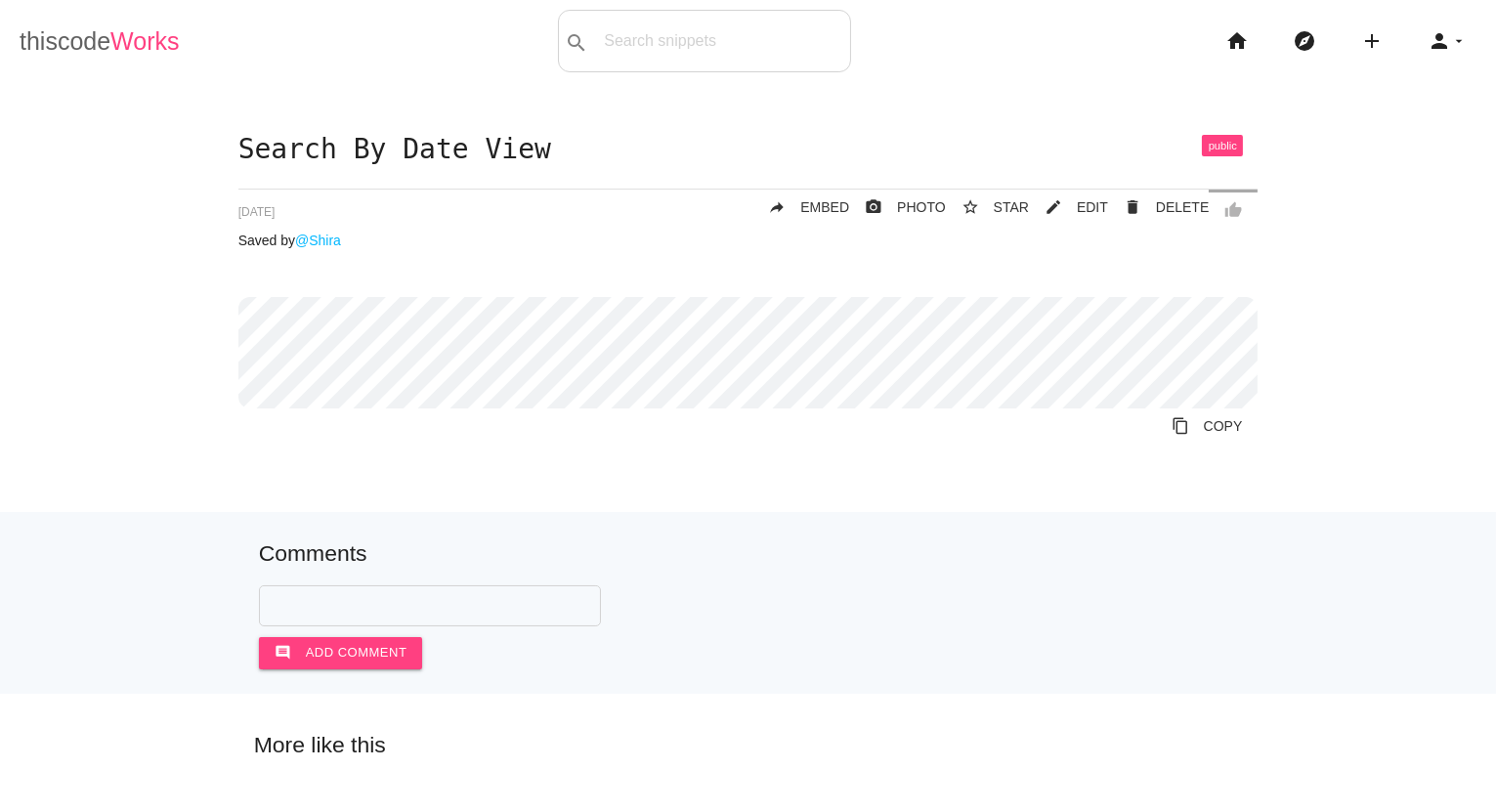 The width and height of the screenshot is (1496, 812). I want to click on h5: Comments, so click(748, 553).